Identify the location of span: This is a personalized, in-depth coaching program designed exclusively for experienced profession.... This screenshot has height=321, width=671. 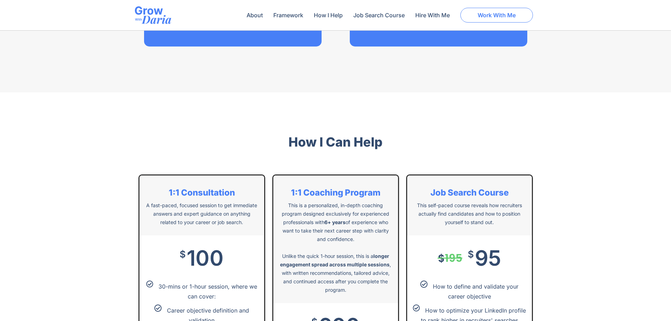
(335, 247).